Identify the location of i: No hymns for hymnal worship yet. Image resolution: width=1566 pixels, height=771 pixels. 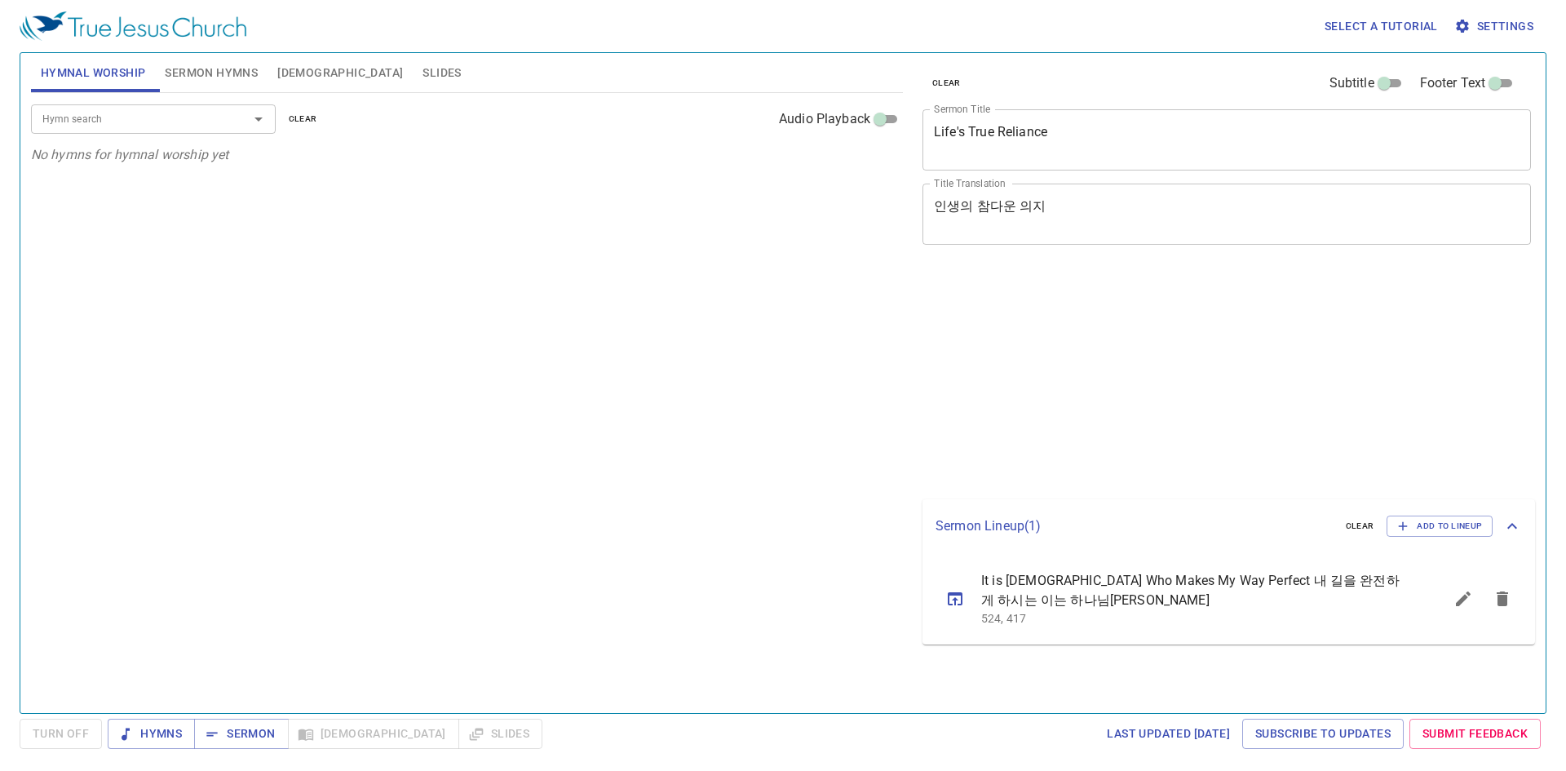
(130, 154).